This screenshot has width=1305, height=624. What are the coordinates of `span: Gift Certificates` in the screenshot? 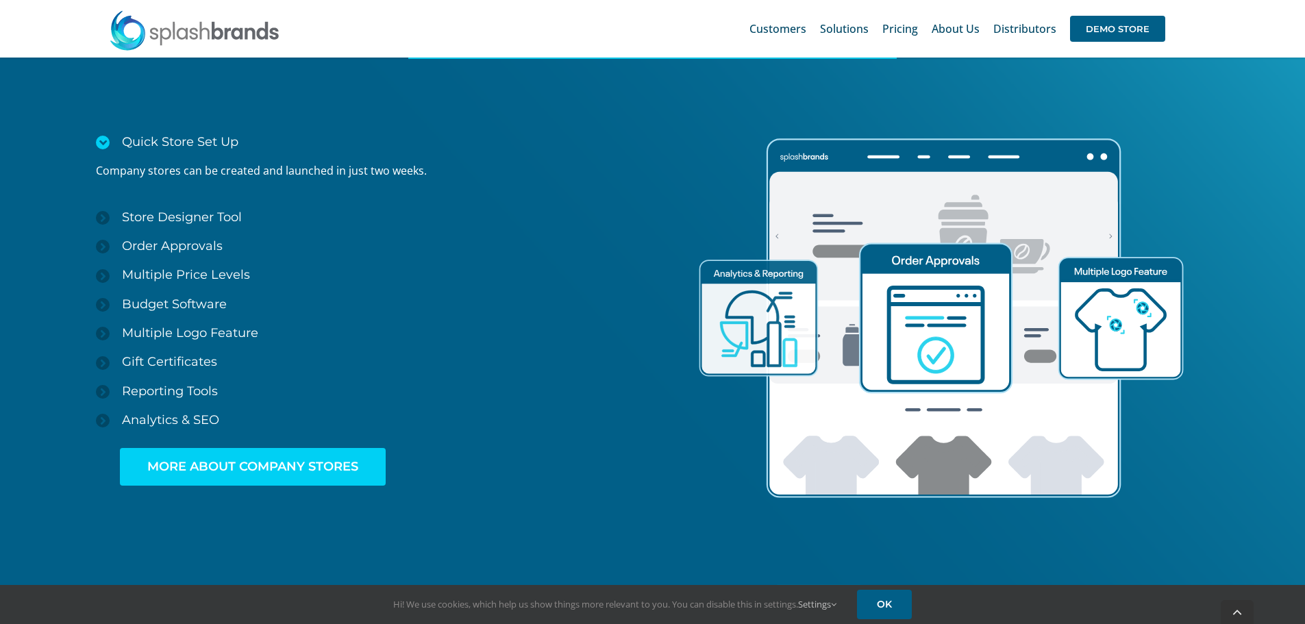 It's located at (169, 362).